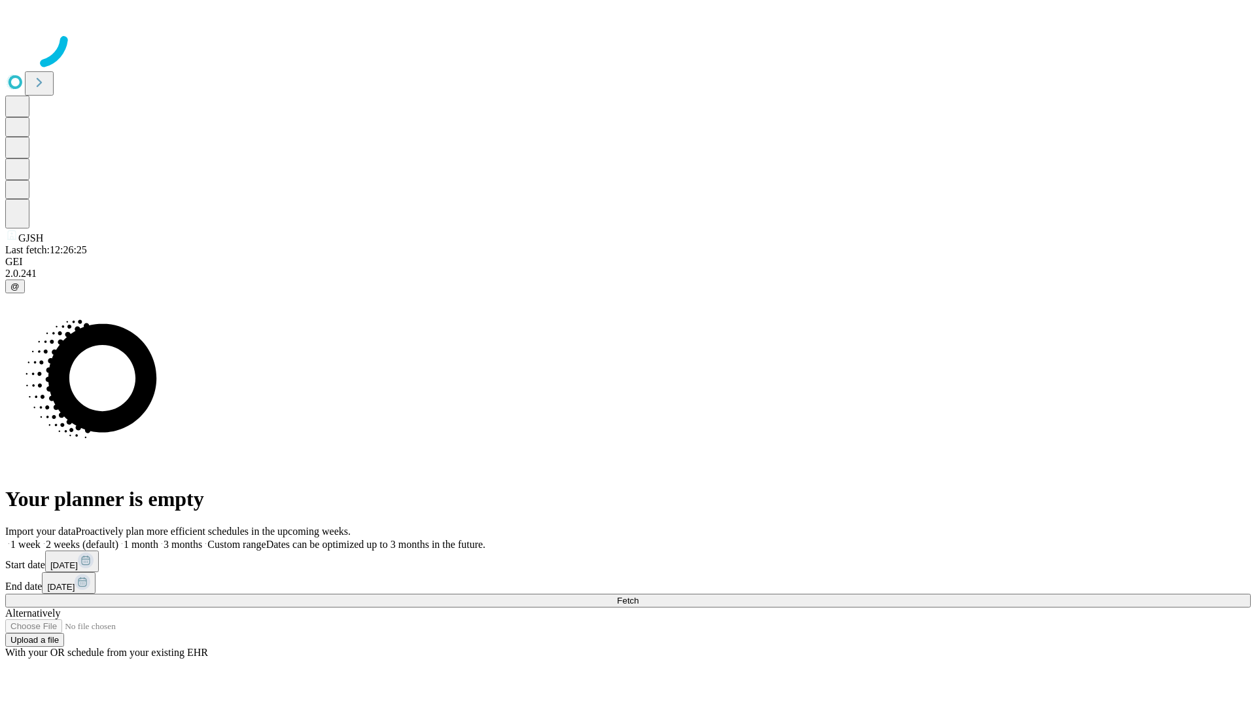  I want to click on button: Fetch, so click(628, 600).